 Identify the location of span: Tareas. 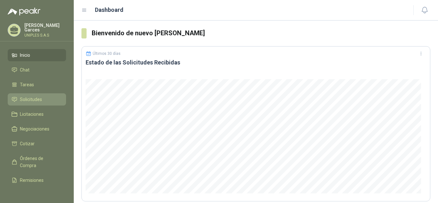
(27, 85).